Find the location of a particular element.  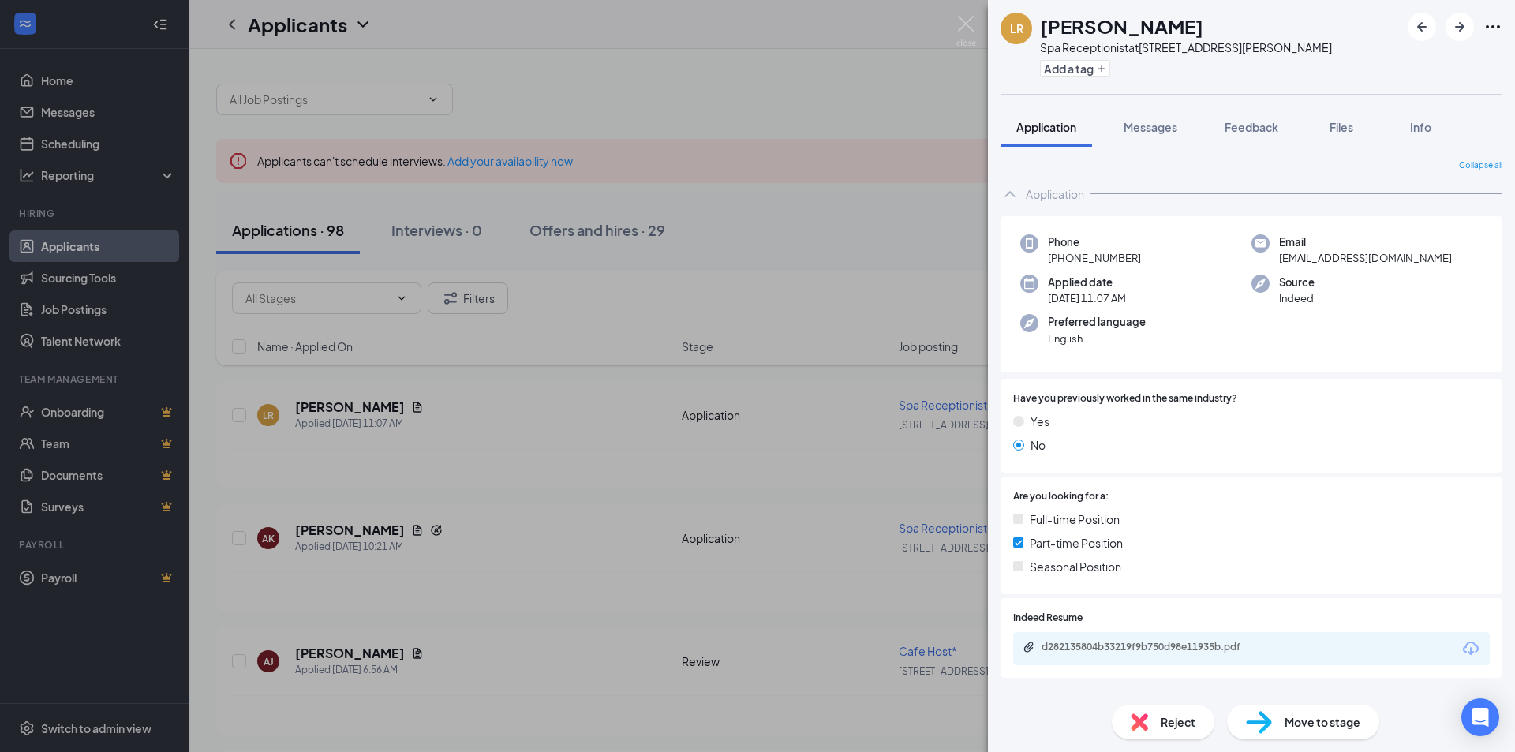

span: Info is located at coordinates (1420, 127).